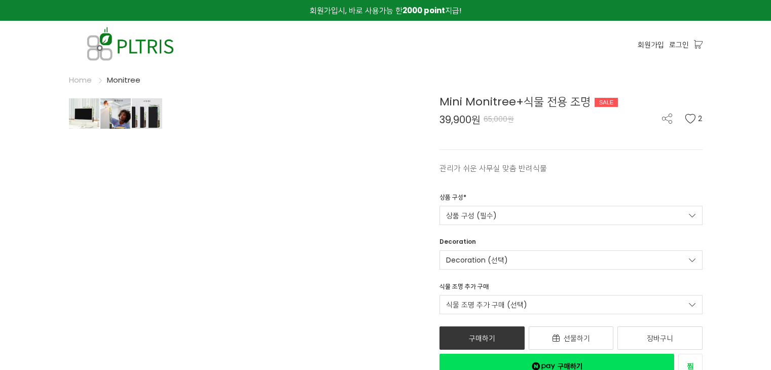 Image resolution: width=771 pixels, height=370 pixels. Describe the element at coordinates (679, 45) in the screenshot. I see `a: 로그인` at that location.